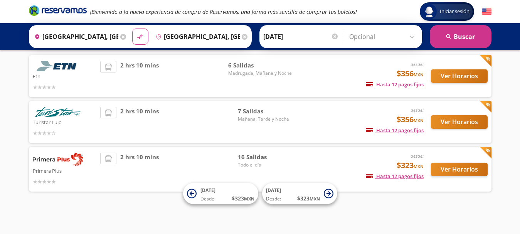 This screenshot has height=234, width=520. What do you see at coordinates (58, 10) in the screenshot?
I see `i: Brand Logo` at bounding box center [58, 10].